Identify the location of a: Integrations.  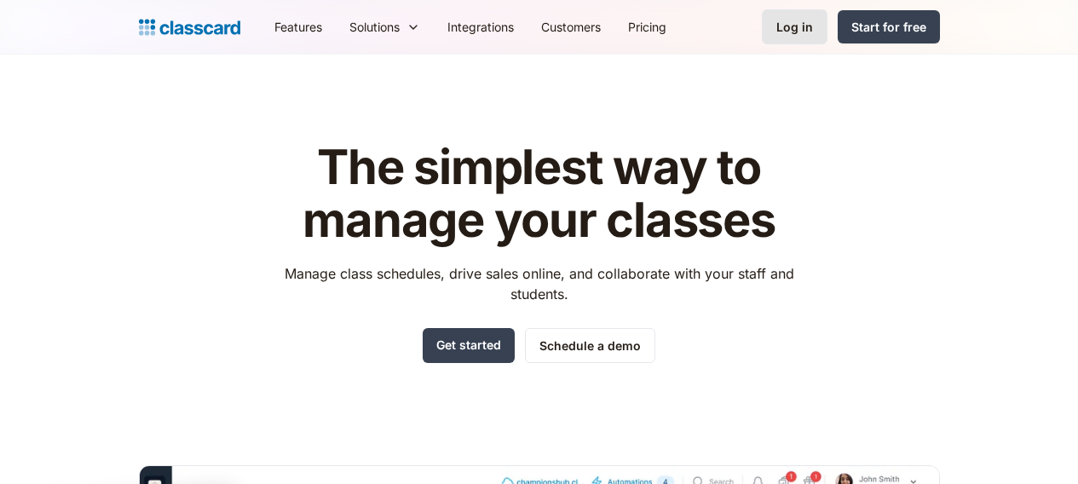
(480, 26).